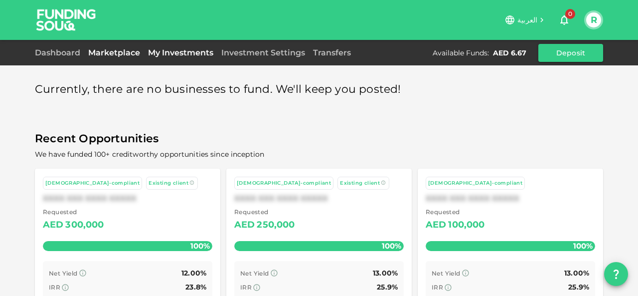  Describe the element at coordinates (194, 273) in the screenshot. I see `span: 12.00%` at that location.